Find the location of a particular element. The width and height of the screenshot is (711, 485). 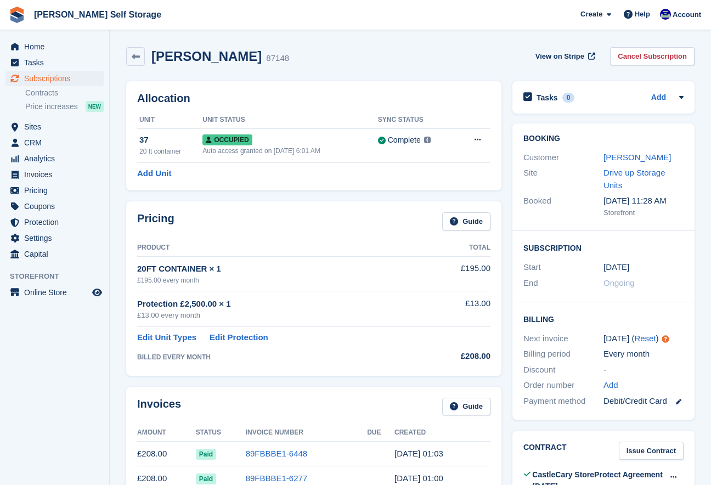

time: 2025-07-27 00:00:08 UTC is located at coordinates (419, 478).